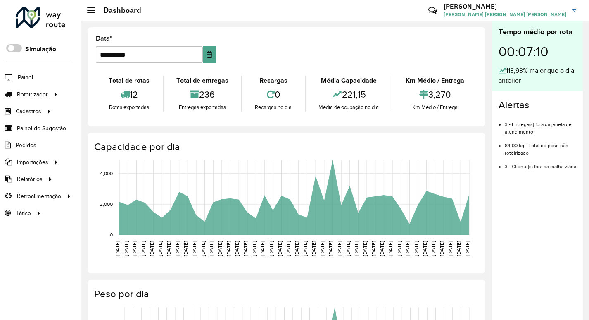 The height and width of the screenshot is (320, 589). I want to click on span: Painel, so click(25, 77).